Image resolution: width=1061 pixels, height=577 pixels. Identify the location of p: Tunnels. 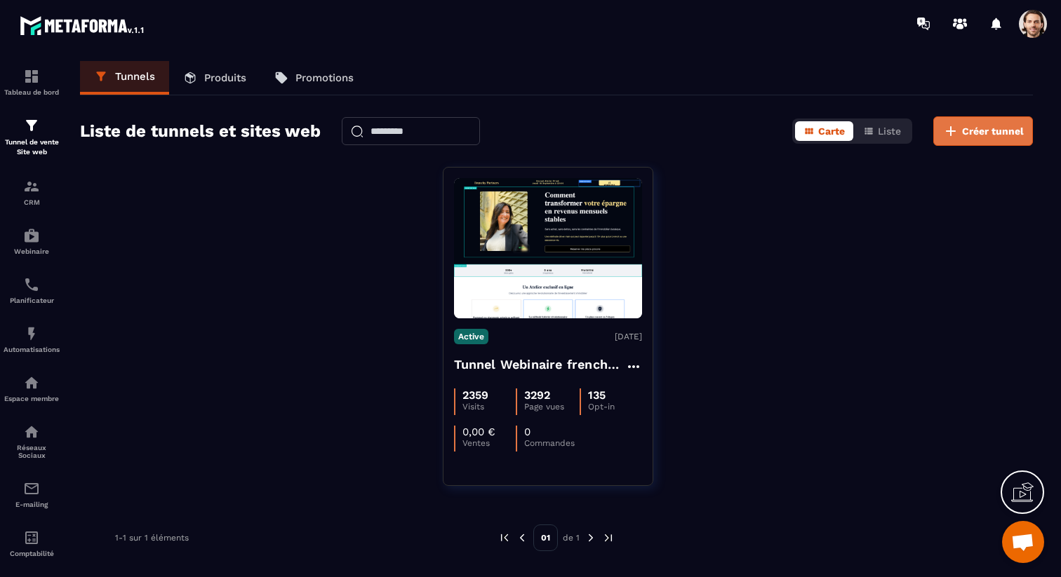
(135, 76).